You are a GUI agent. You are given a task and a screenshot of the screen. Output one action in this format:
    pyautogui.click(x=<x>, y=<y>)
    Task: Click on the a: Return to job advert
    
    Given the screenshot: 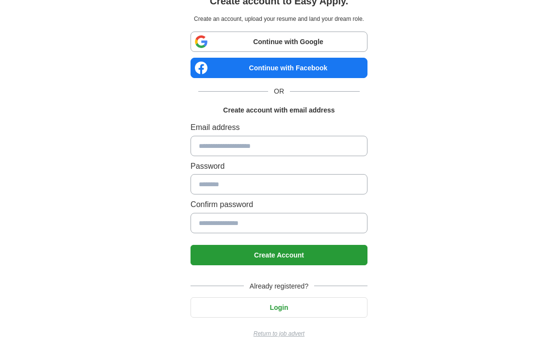 What is the action you would take?
    pyautogui.click(x=279, y=334)
    